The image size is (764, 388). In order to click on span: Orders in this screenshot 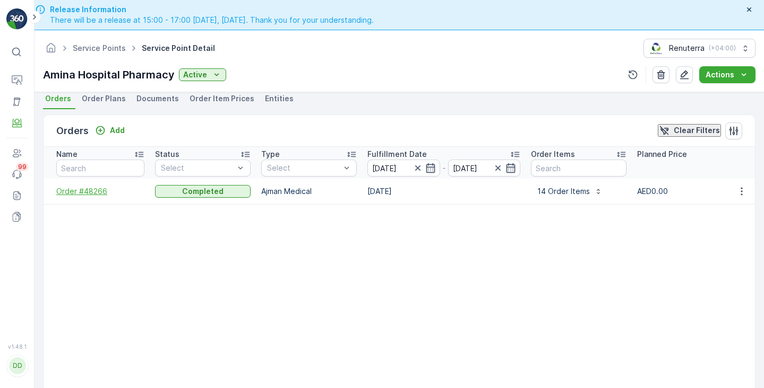, I will do `click(58, 99)`.